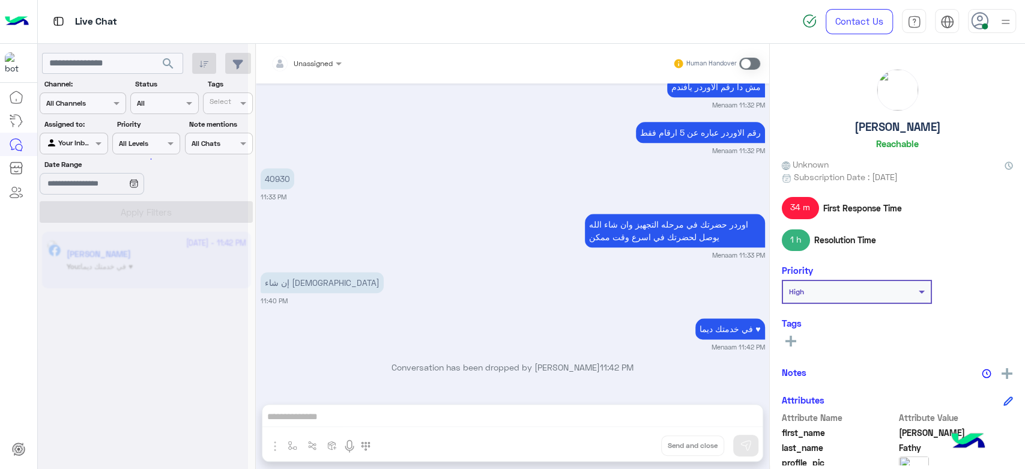 The width and height of the screenshot is (1025, 469). What do you see at coordinates (862, 208) in the screenshot?
I see `span: First Response Time` at bounding box center [862, 208].